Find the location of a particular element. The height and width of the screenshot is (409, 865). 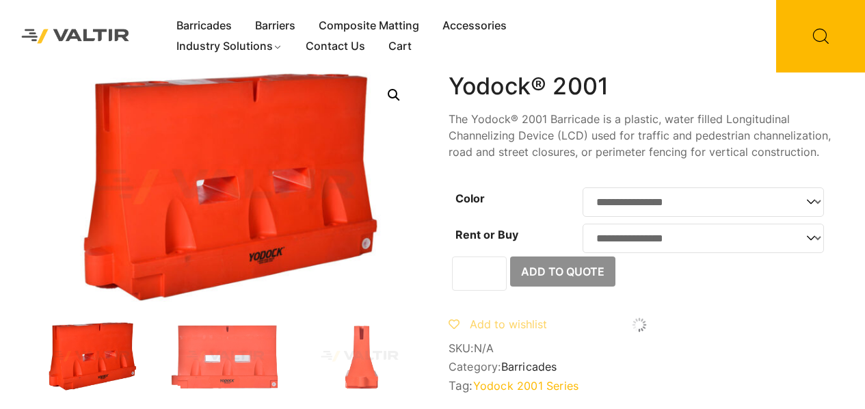

a: Accessories is located at coordinates (474, 26).